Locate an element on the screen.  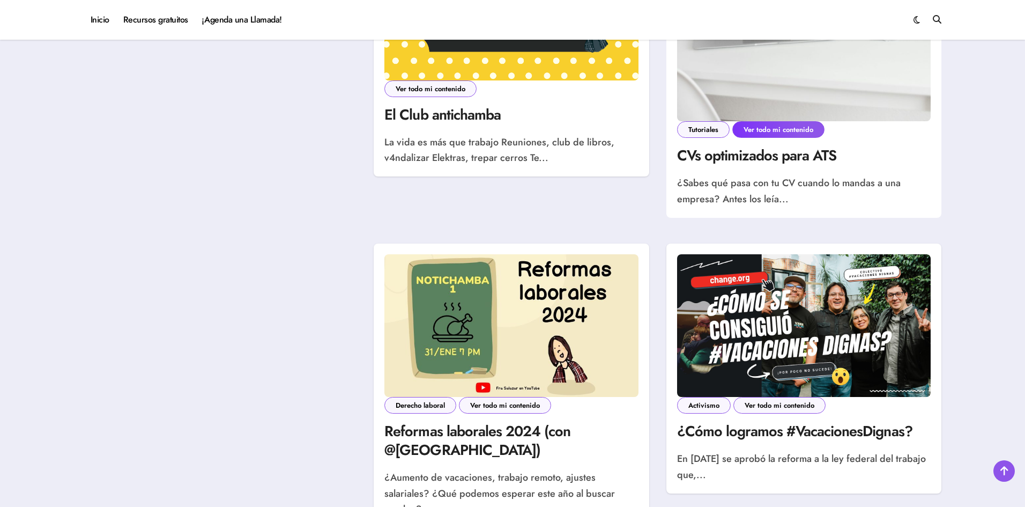
p: La vida es más que trabajo Reuniones, club de libros, v4ndalizar Elektras, trepar cerros Te... is located at coordinates (511, 150).